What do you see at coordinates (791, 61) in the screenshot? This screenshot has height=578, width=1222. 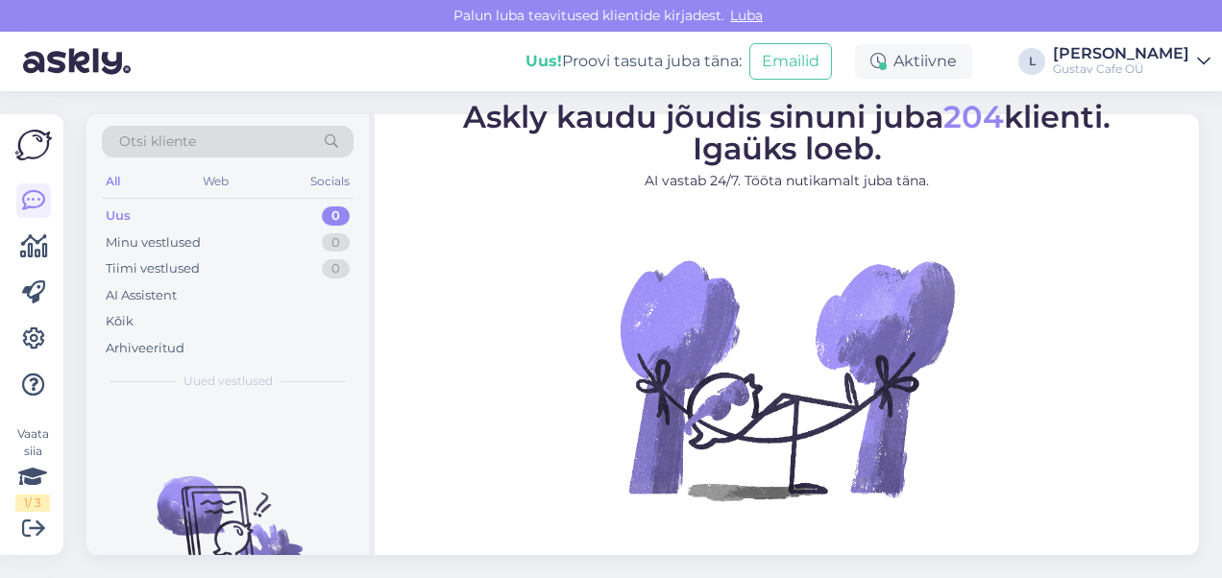 I see `button: Emailid` at bounding box center [791, 61].